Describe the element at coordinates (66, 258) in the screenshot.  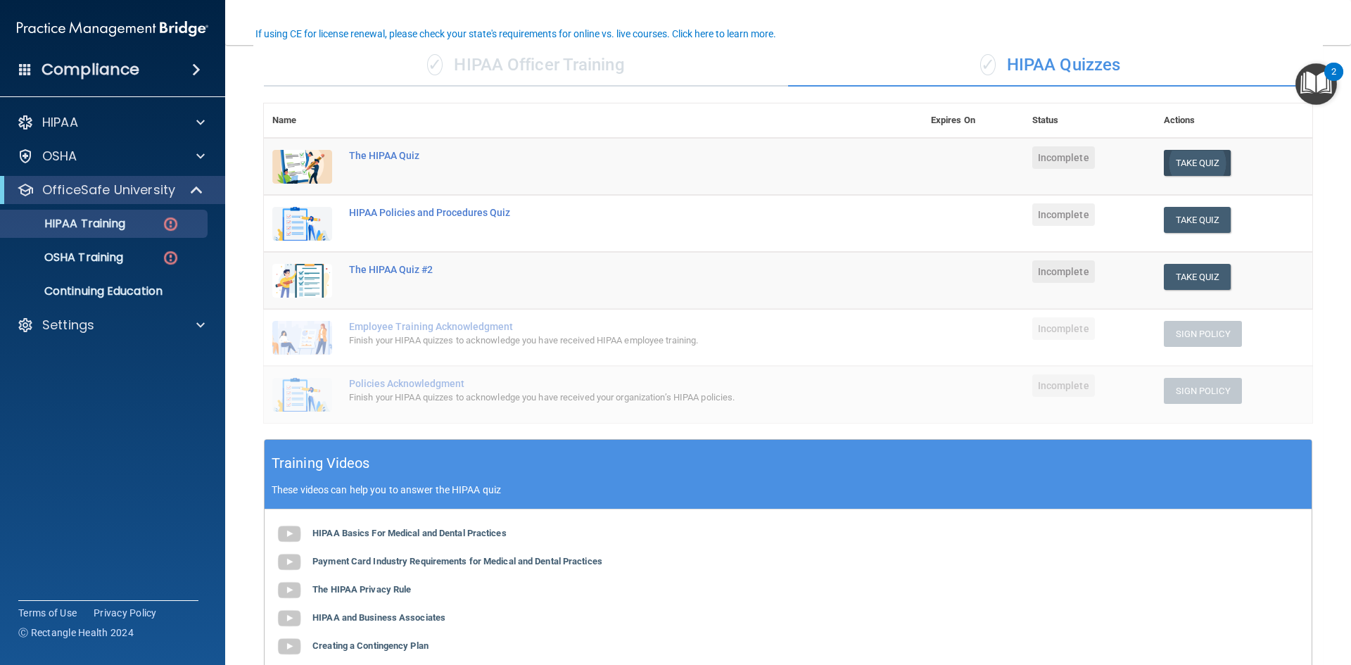
I see `p: OSHA Training` at that location.